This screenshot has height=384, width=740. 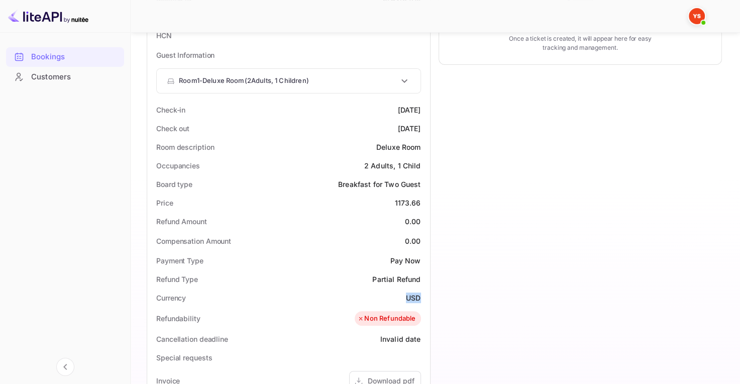 I want to click on ya-tr-span: Currency, so click(x=171, y=298).